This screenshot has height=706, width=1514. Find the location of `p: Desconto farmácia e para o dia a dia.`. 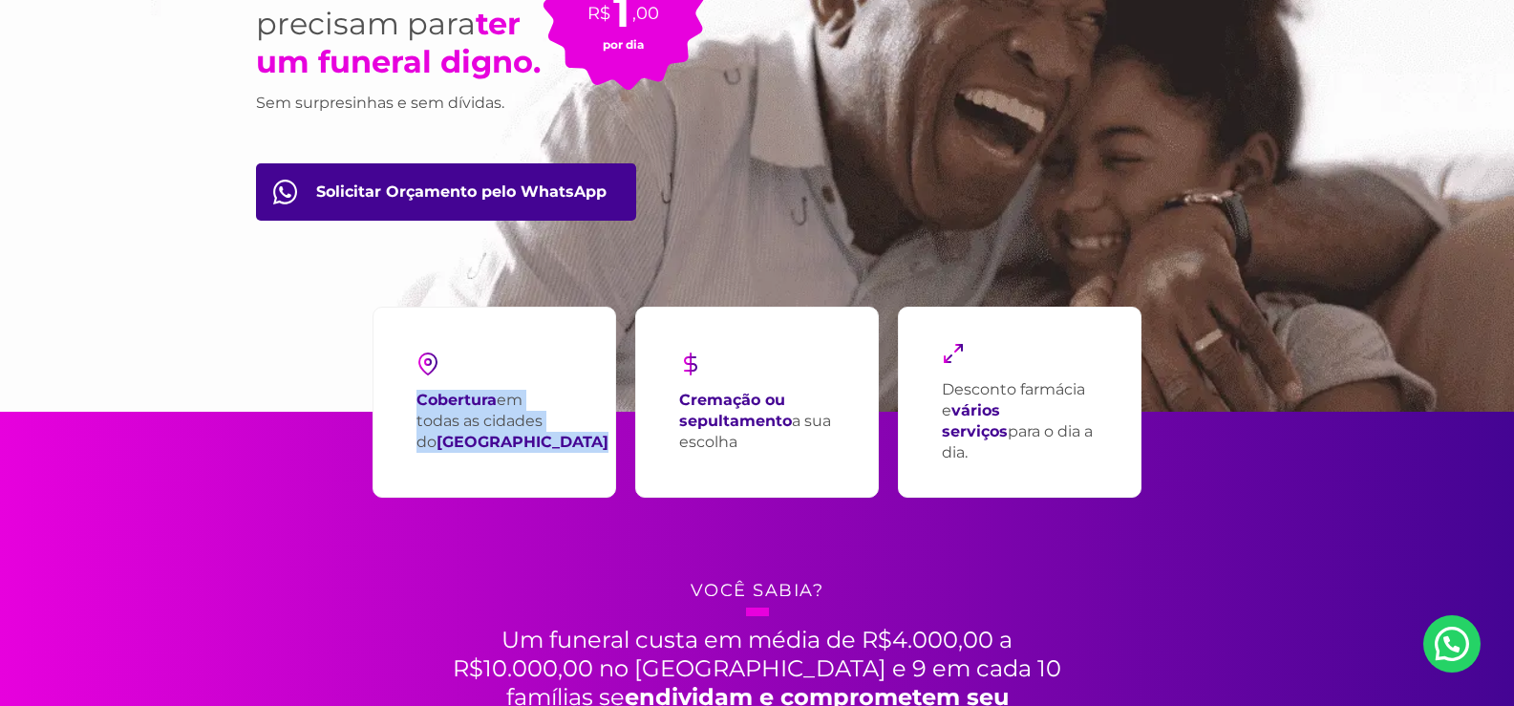

p: Desconto farmácia e para o dia a dia. is located at coordinates (1019, 421).